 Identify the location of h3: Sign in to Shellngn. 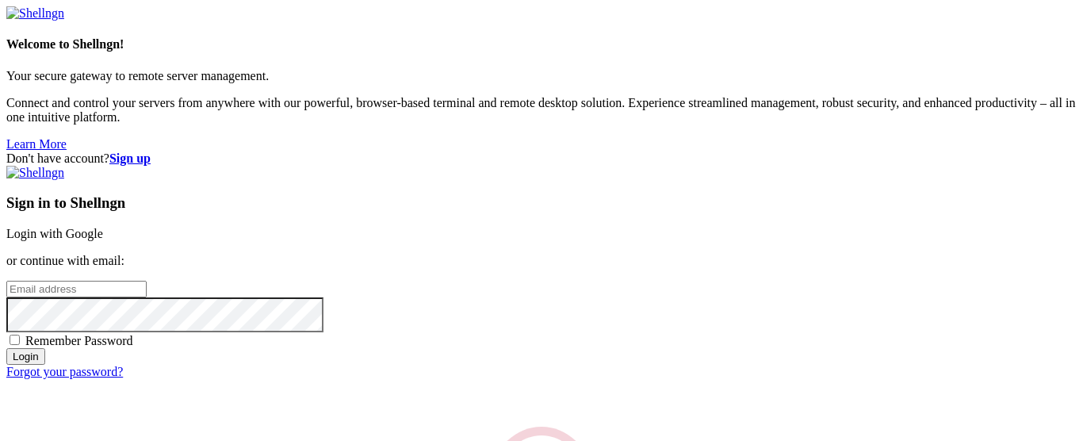
(541, 203).